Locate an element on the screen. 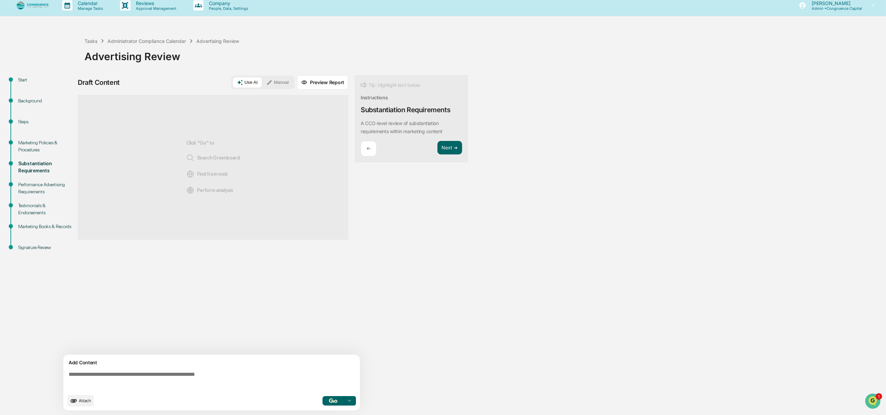  button: Manual is located at coordinates (278, 82).